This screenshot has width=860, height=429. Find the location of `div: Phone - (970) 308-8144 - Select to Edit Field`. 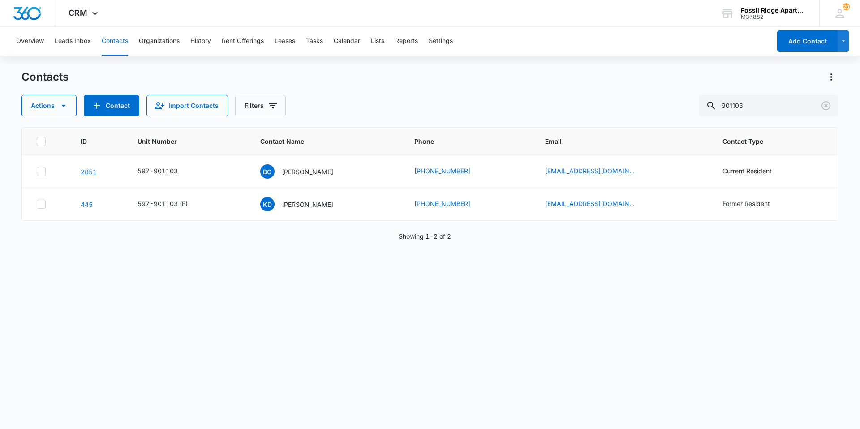

div: Phone - (970) 308-8144 - Select to Edit Field is located at coordinates (450, 172).